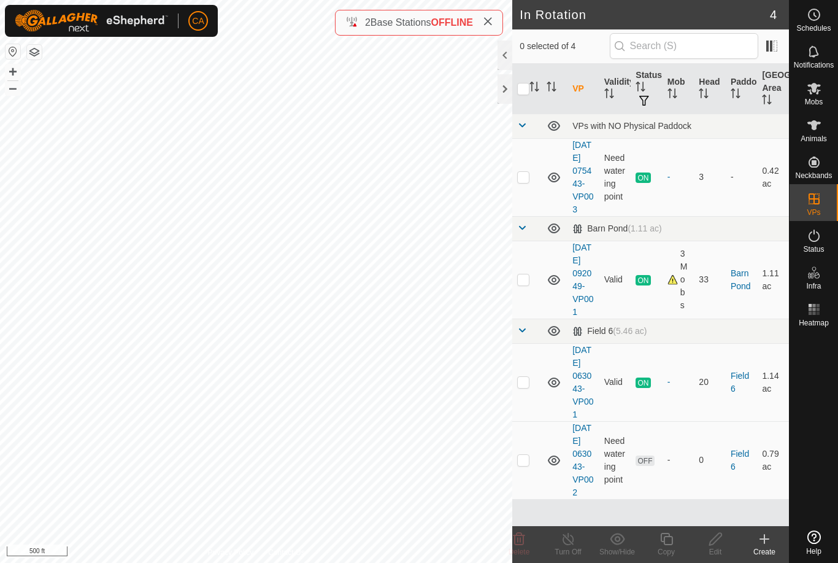 This screenshot has height=563, width=838. What do you see at coordinates (644, 228) in the screenshot?
I see `span: (1.11 ac)` at bounding box center [644, 228].